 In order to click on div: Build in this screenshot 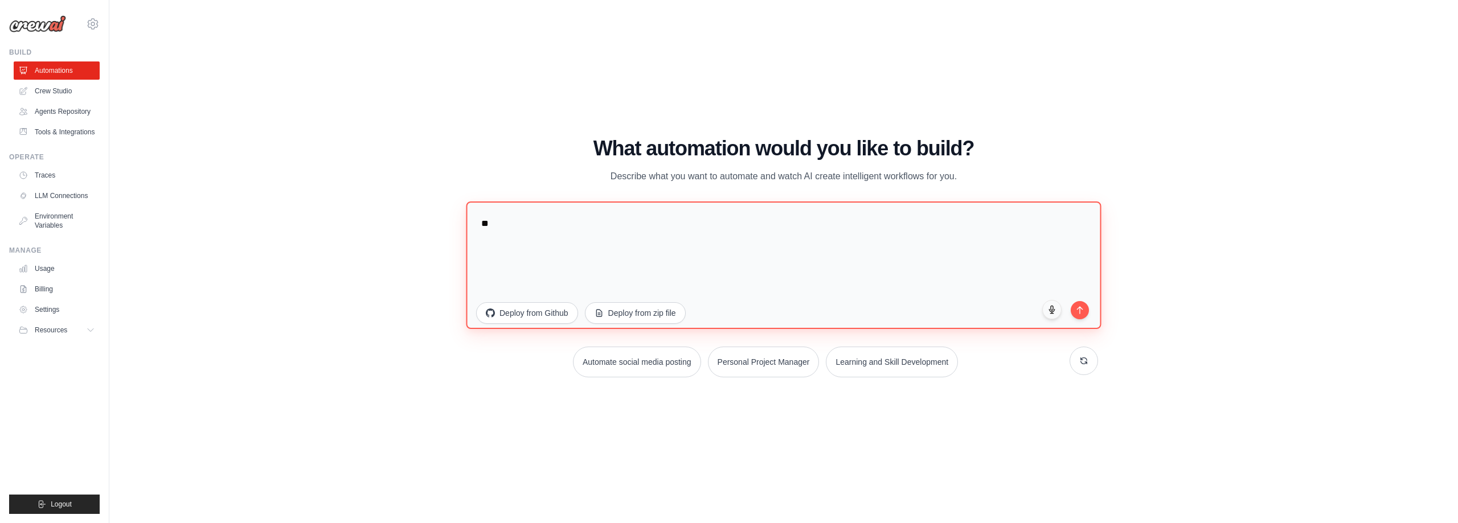, I will do `click(54, 52)`.